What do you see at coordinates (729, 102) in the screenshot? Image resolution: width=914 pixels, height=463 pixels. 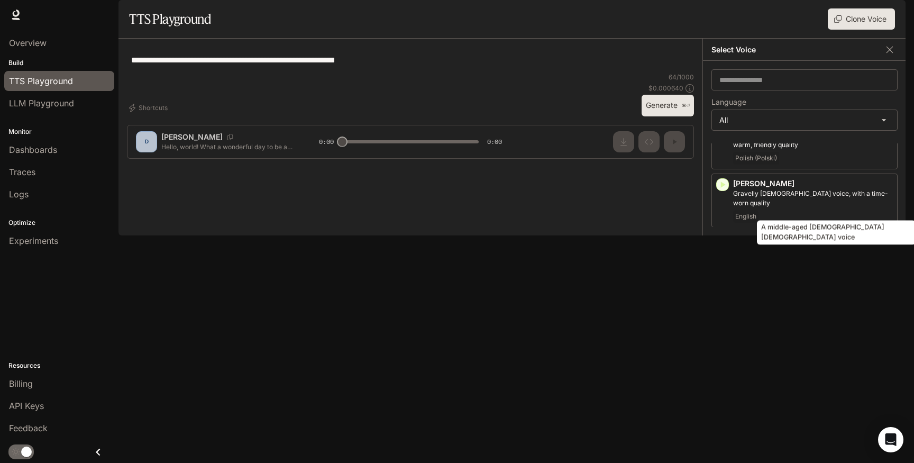 I see `p: Language` at bounding box center [729, 102].